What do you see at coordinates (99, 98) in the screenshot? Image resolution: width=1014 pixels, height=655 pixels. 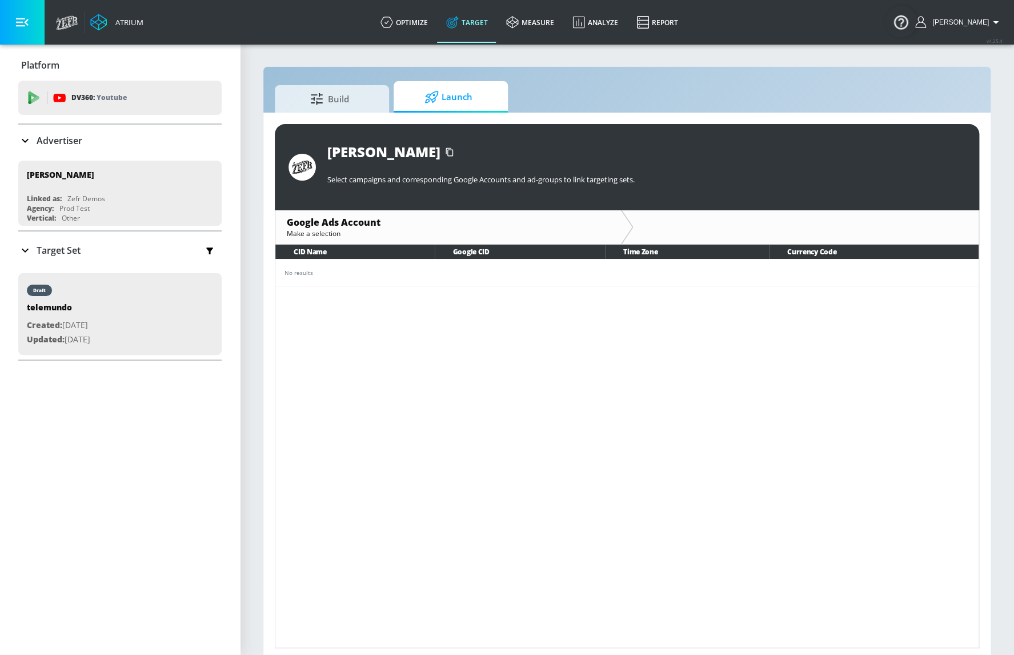 I see `p: DV360:` at bounding box center [99, 98].